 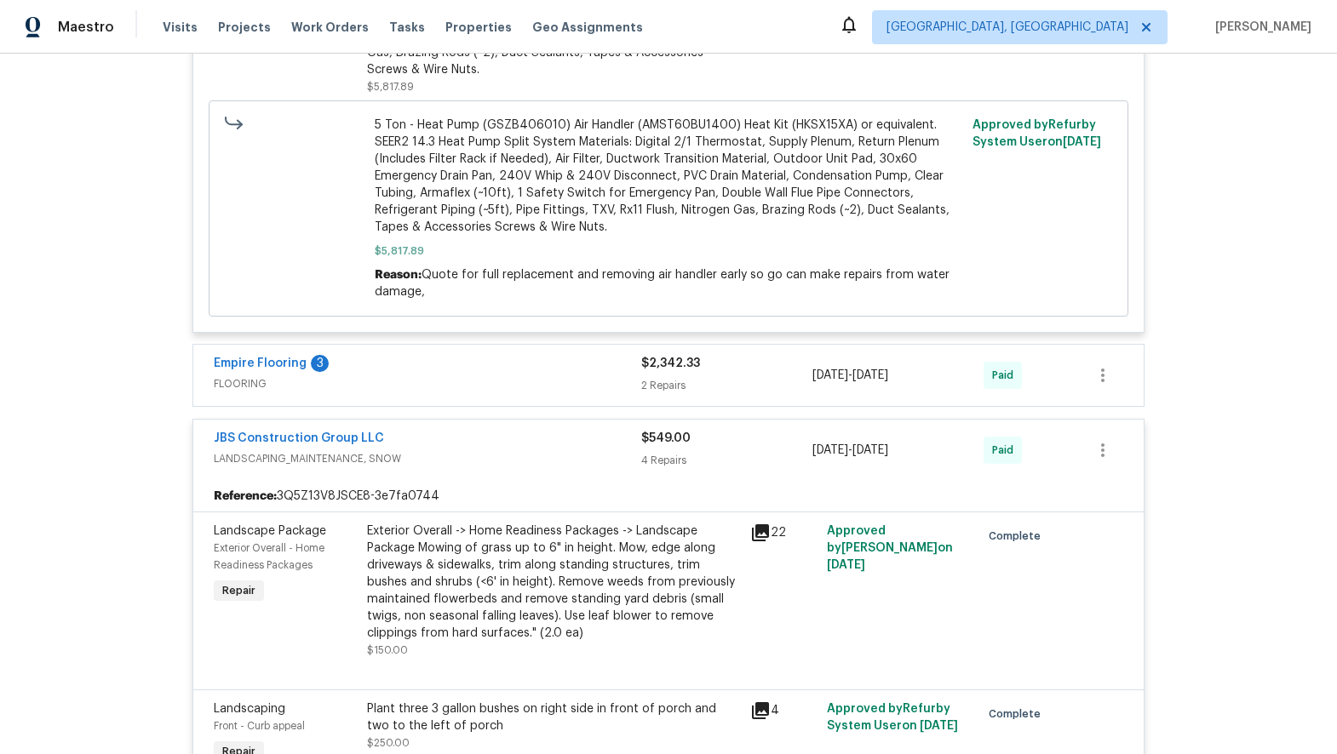 I want to click on span: FLOORING, so click(x=427, y=384).